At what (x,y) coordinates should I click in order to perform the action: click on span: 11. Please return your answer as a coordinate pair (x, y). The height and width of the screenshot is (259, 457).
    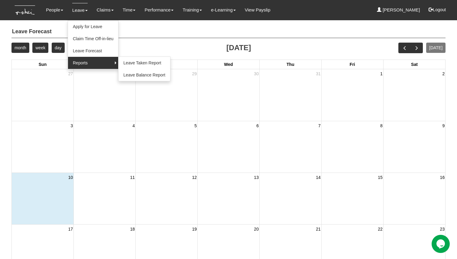
    Looking at the image, I should click on (133, 178).